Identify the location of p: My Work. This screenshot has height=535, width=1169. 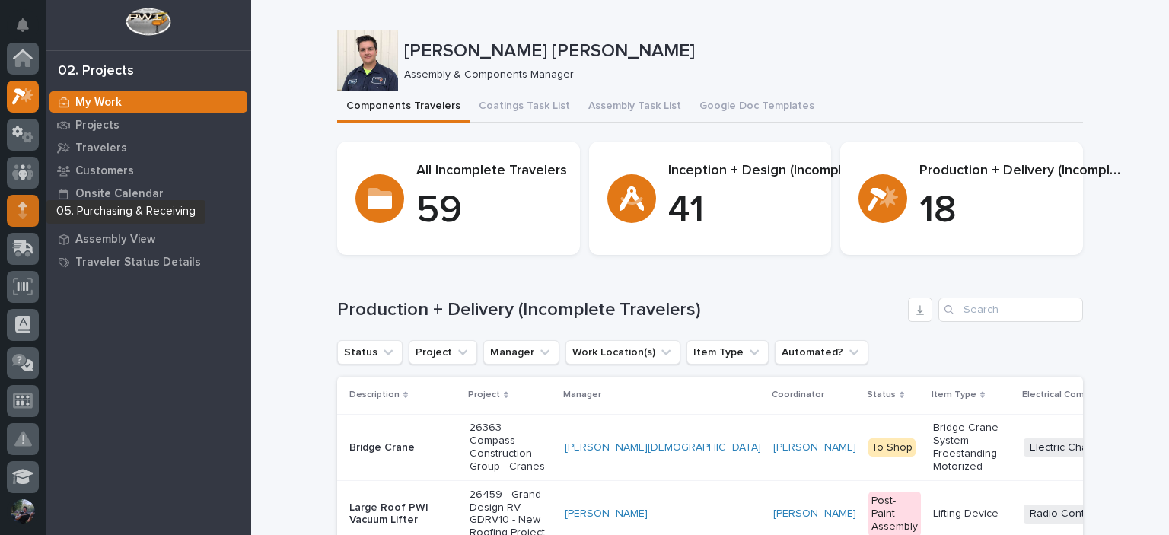
(98, 103).